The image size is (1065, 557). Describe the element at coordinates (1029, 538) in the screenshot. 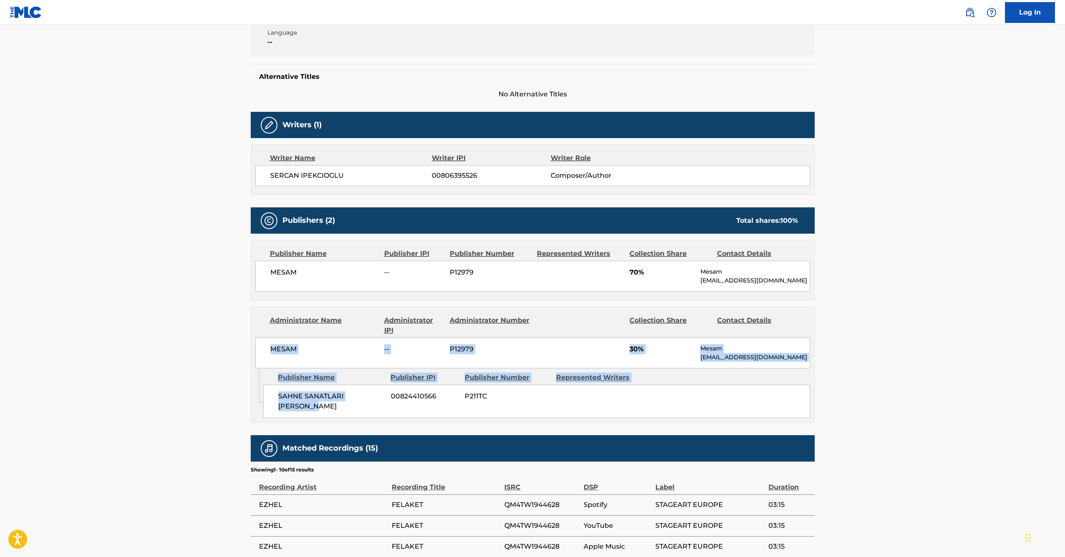

I see `div: Drag` at that location.